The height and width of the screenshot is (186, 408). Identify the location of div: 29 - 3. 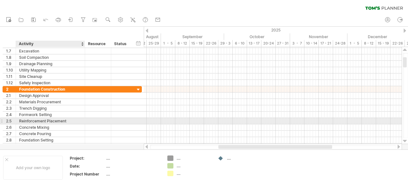
(225, 43).